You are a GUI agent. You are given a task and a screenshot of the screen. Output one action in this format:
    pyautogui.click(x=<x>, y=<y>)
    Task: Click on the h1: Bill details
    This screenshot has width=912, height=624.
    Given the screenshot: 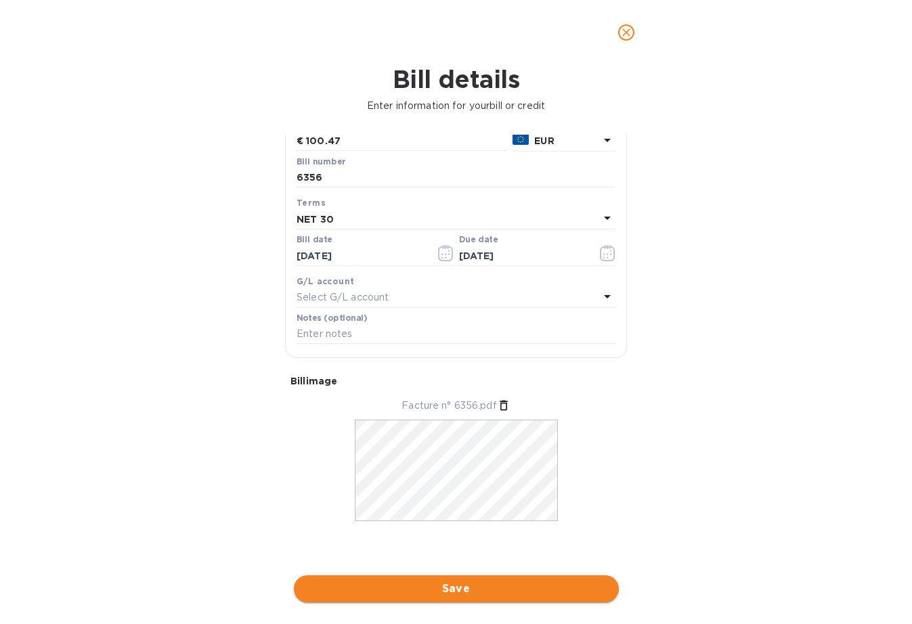 What is the action you would take?
    pyautogui.click(x=456, y=79)
    